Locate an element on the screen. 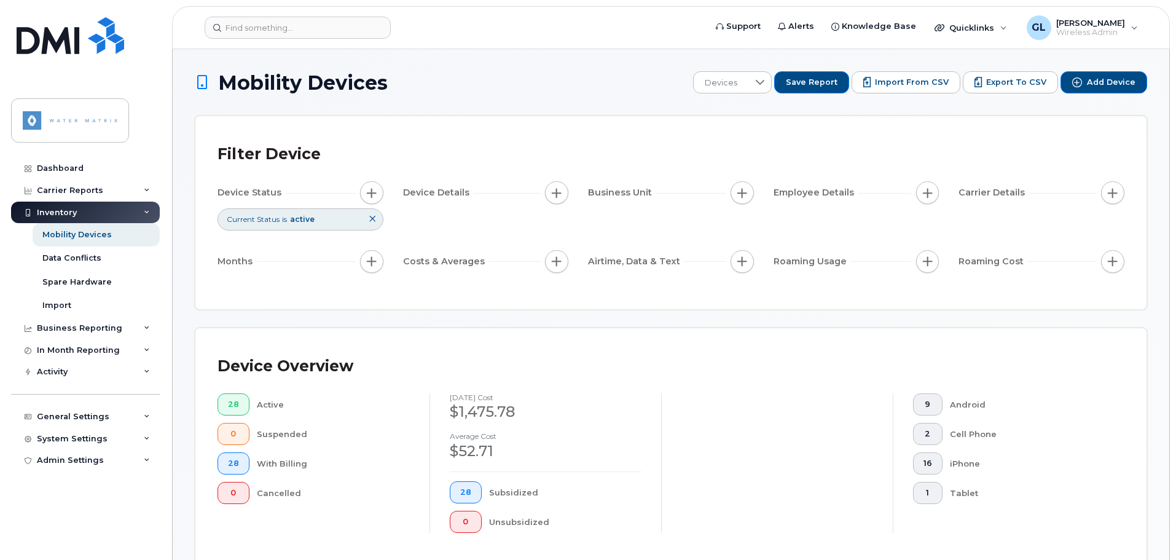 The width and height of the screenshot is (1176, 560). span: Employee Details is located at coordinates (815, 192).